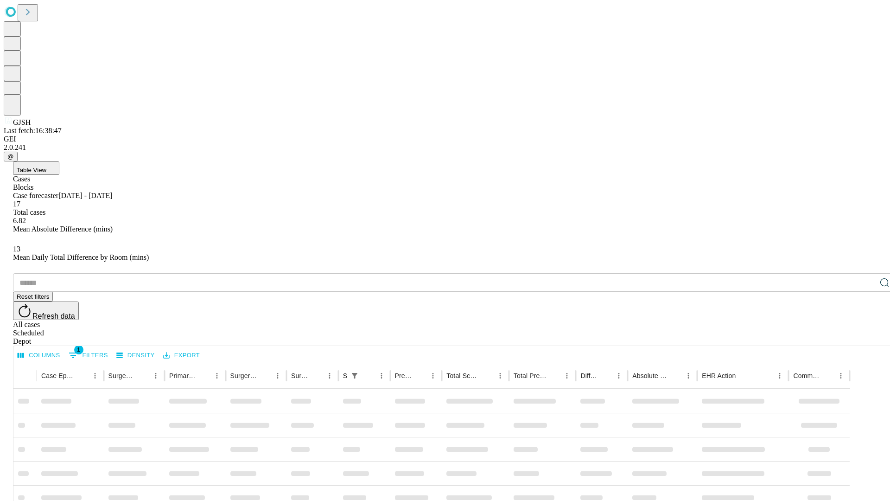 The width and height of the screenshot is (890, 501). I want to click on span: Reset filters, so click(33, 296).